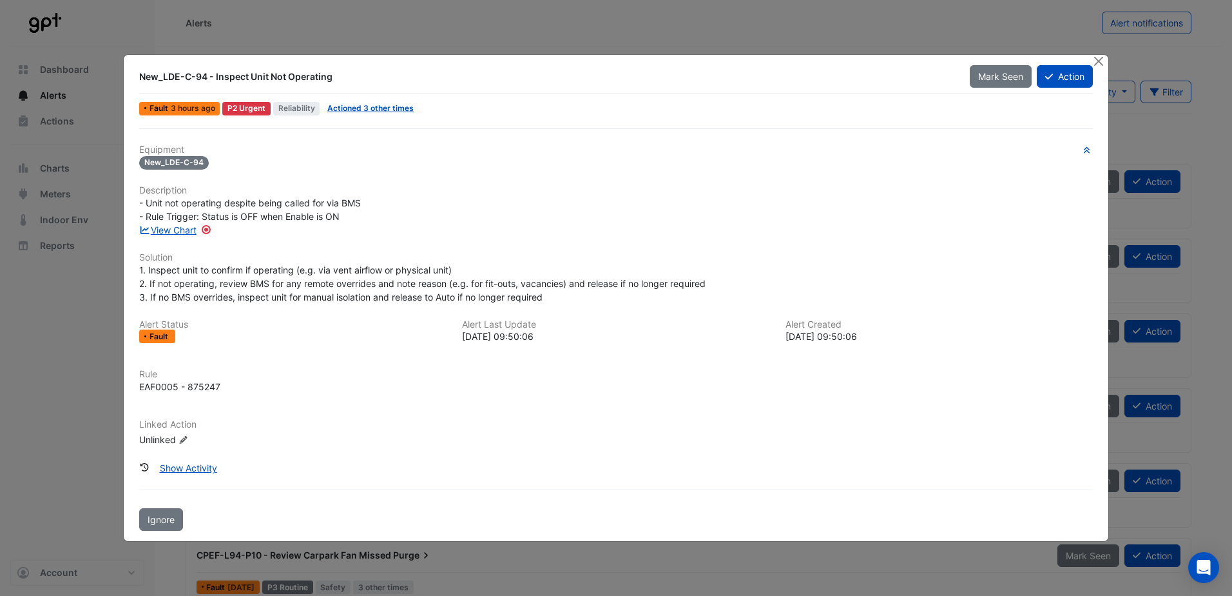  Describe the element at coordinates (1001, 76) in the screenshot. I see `button: Mark Seen` at that location.